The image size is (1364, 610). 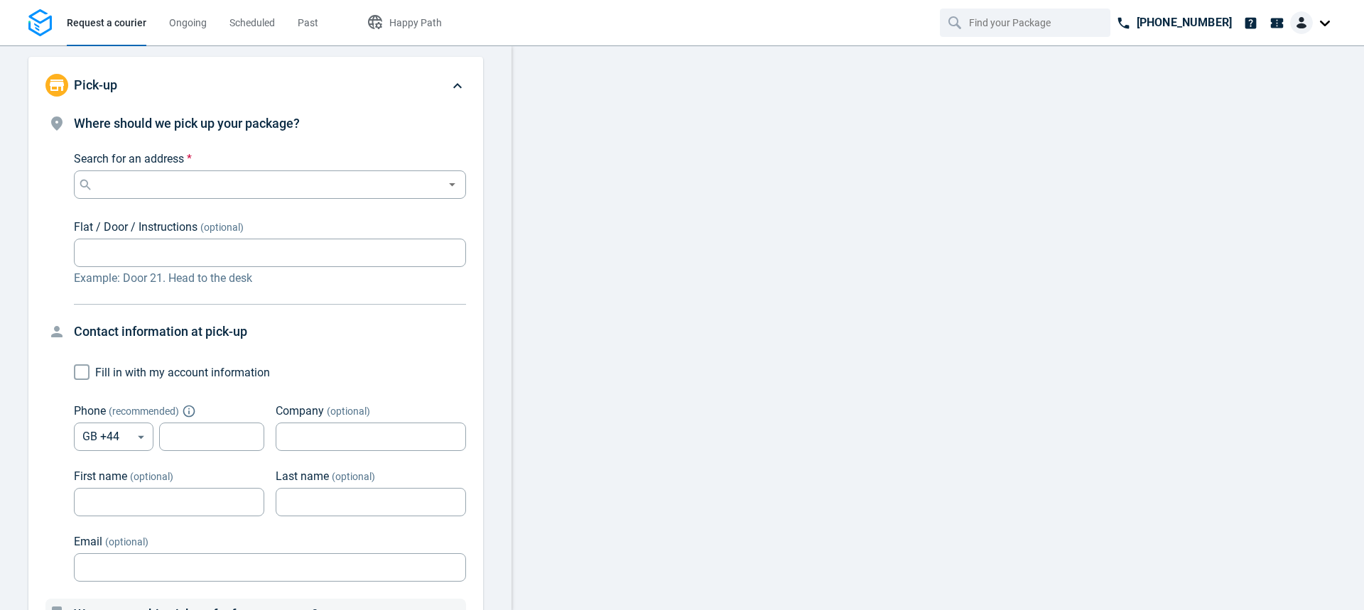 I want to click on div: GB +44, so click(x=114, y=437).